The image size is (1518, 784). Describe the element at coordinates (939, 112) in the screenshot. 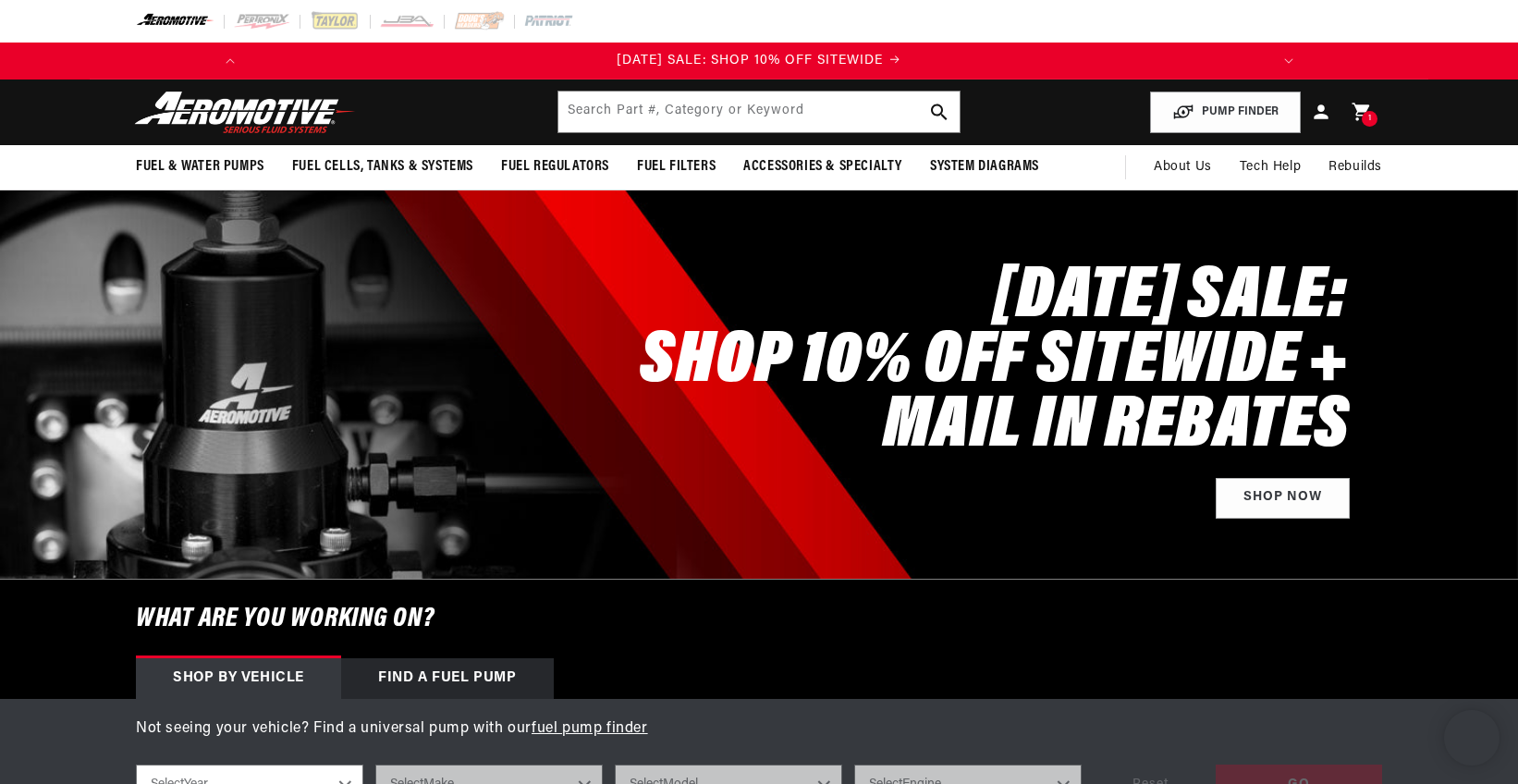

I see `button: search button` at that location.